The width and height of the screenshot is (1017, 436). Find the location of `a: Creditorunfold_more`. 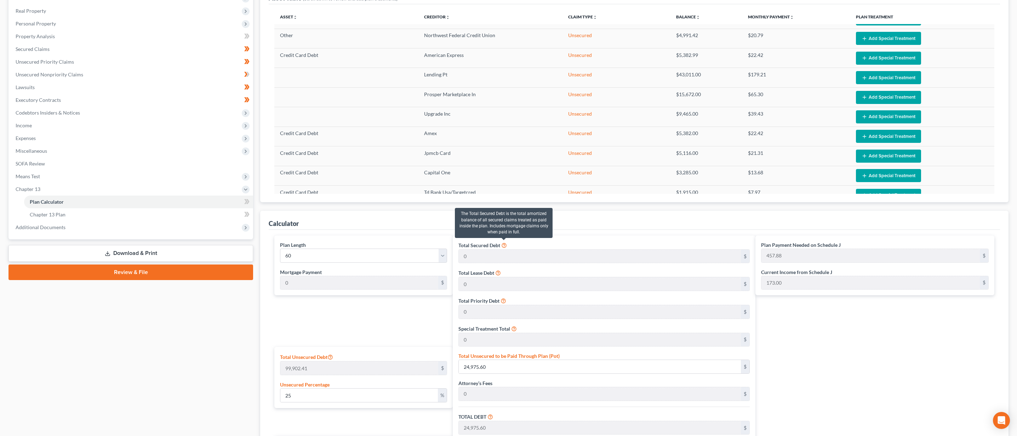

a: Creditorunfold_more is located at coordinates (437, 17).